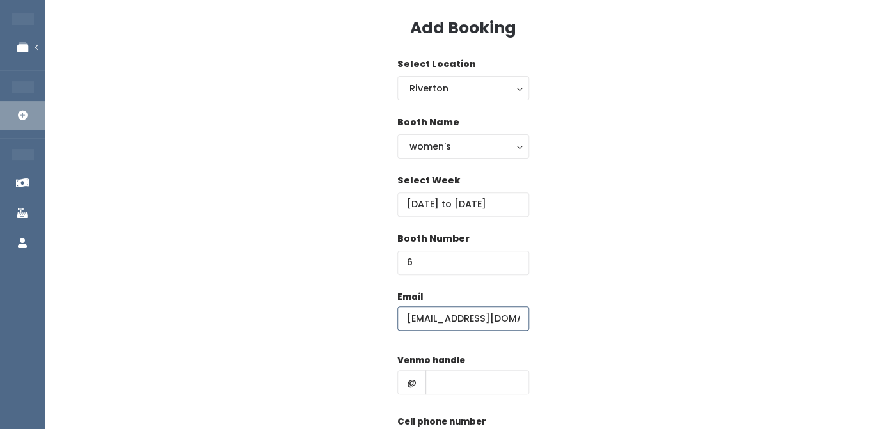 This screenshot has width=881, height=429. What do you see at coordinates (463, 88) in the screenshot?
I see `div: Riverton` at bounding box center [463, 88].